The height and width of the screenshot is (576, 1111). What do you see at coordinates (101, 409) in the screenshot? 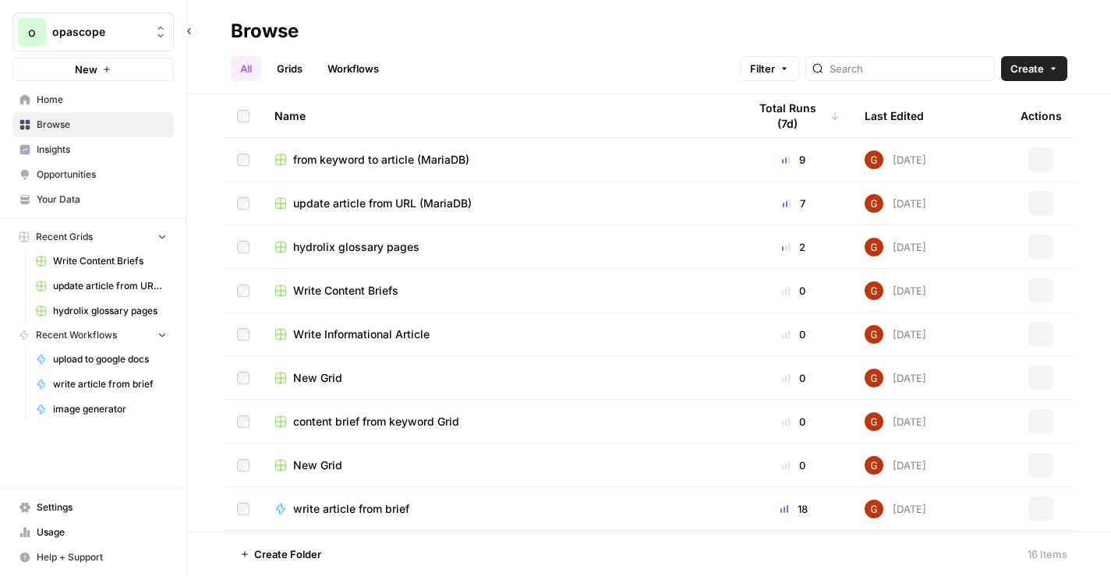
I see `a: image generator` at bounding box center [101, 409].